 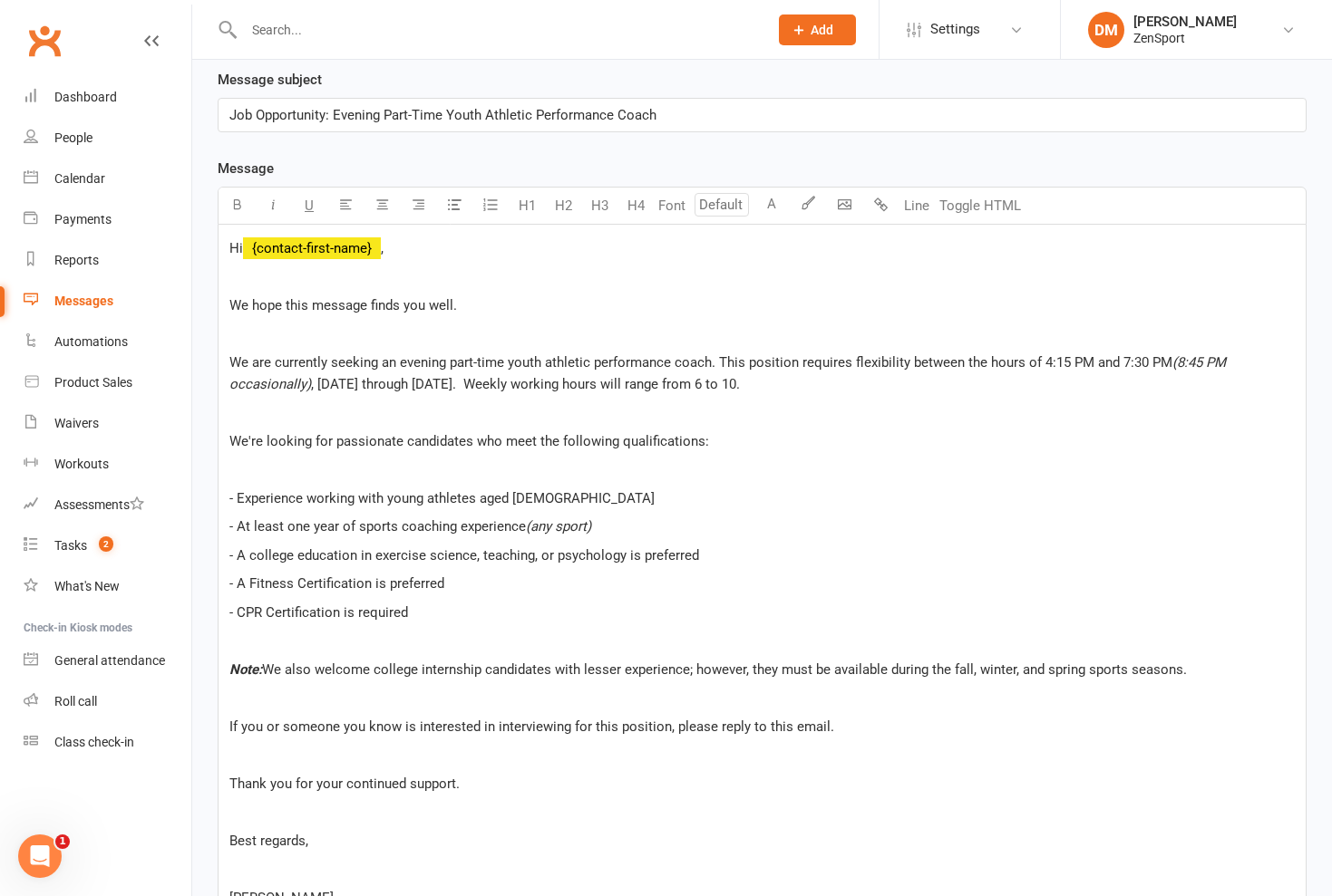 What do you see at coordinates (729, 373) in the screenshot?
I see `span: (8:45 PM occasionally)` at bounding box center [729, 373].